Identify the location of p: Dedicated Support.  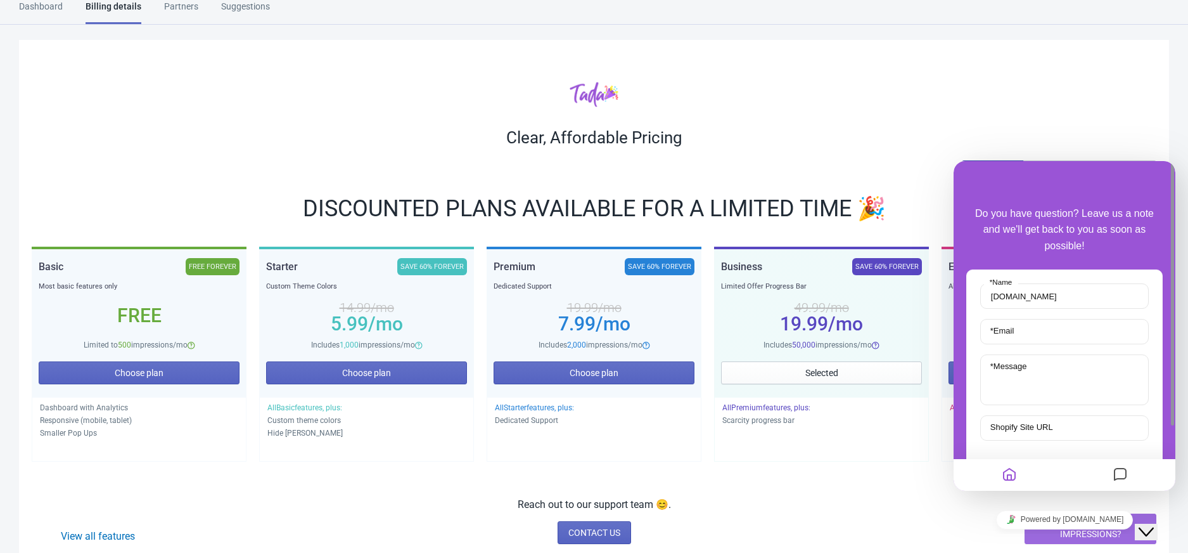
(594, 420).